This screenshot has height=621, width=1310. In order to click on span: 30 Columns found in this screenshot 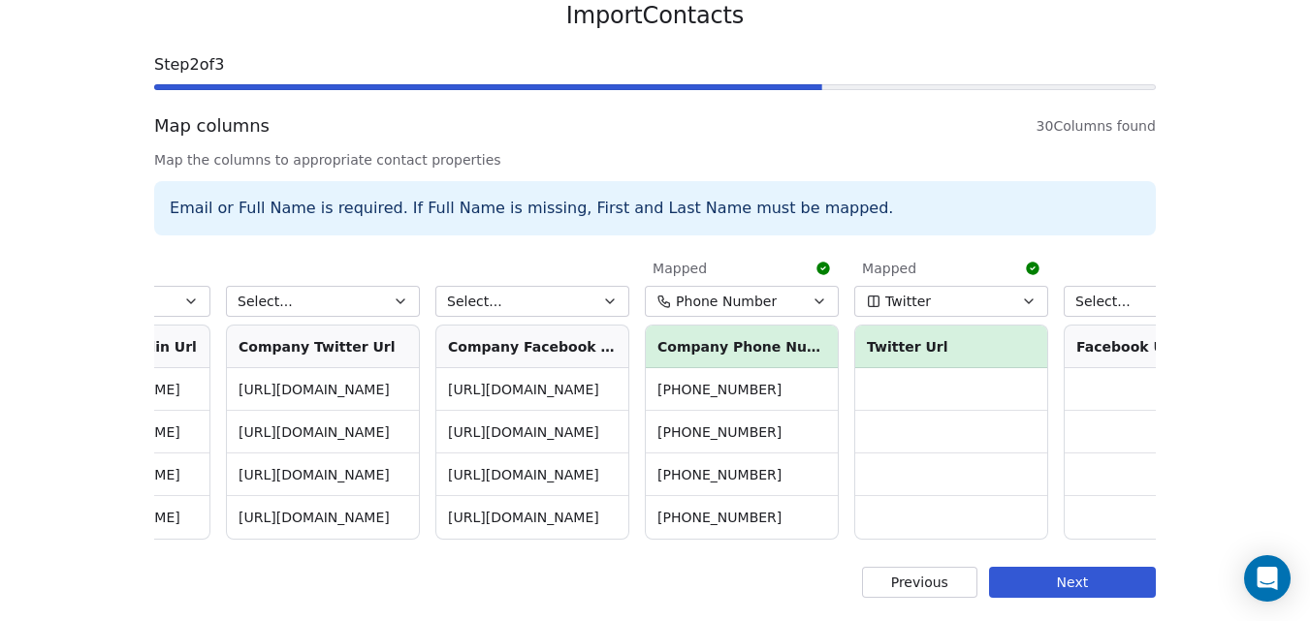, I will do `click(1095, 126)`.